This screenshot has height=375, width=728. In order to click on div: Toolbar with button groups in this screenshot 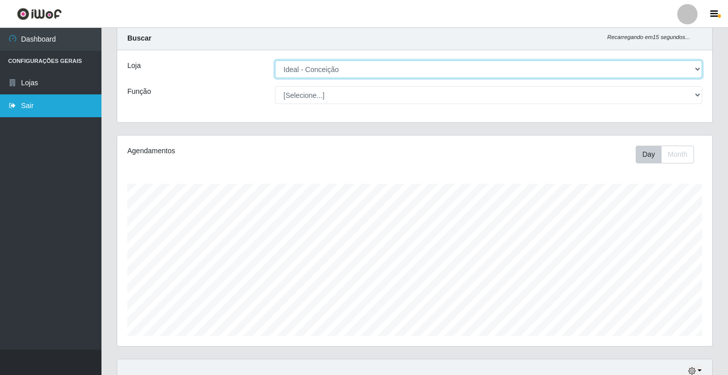, I will do `click(669, 154)`.